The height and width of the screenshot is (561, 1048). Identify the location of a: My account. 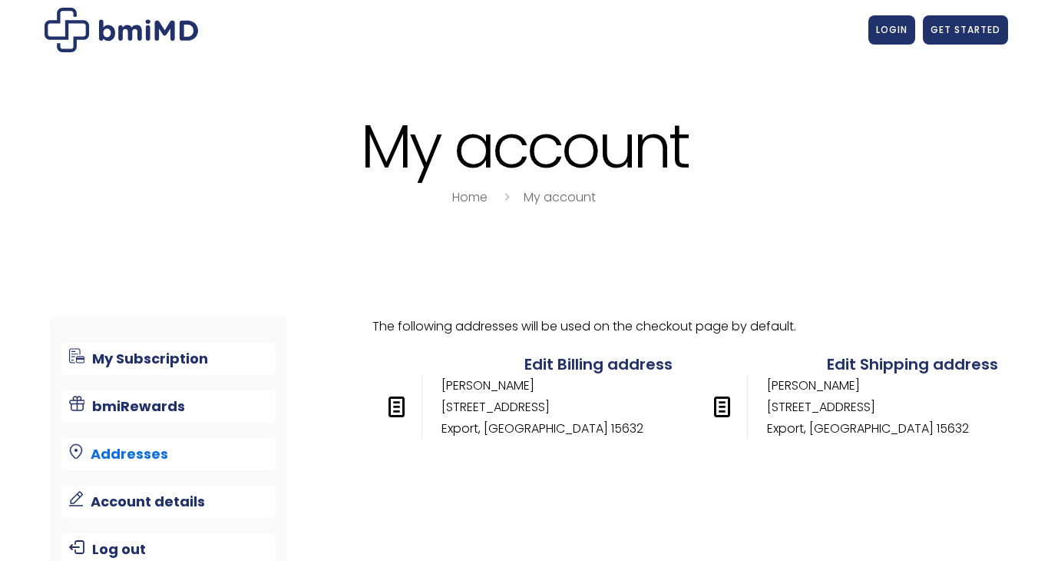
(560, 197).